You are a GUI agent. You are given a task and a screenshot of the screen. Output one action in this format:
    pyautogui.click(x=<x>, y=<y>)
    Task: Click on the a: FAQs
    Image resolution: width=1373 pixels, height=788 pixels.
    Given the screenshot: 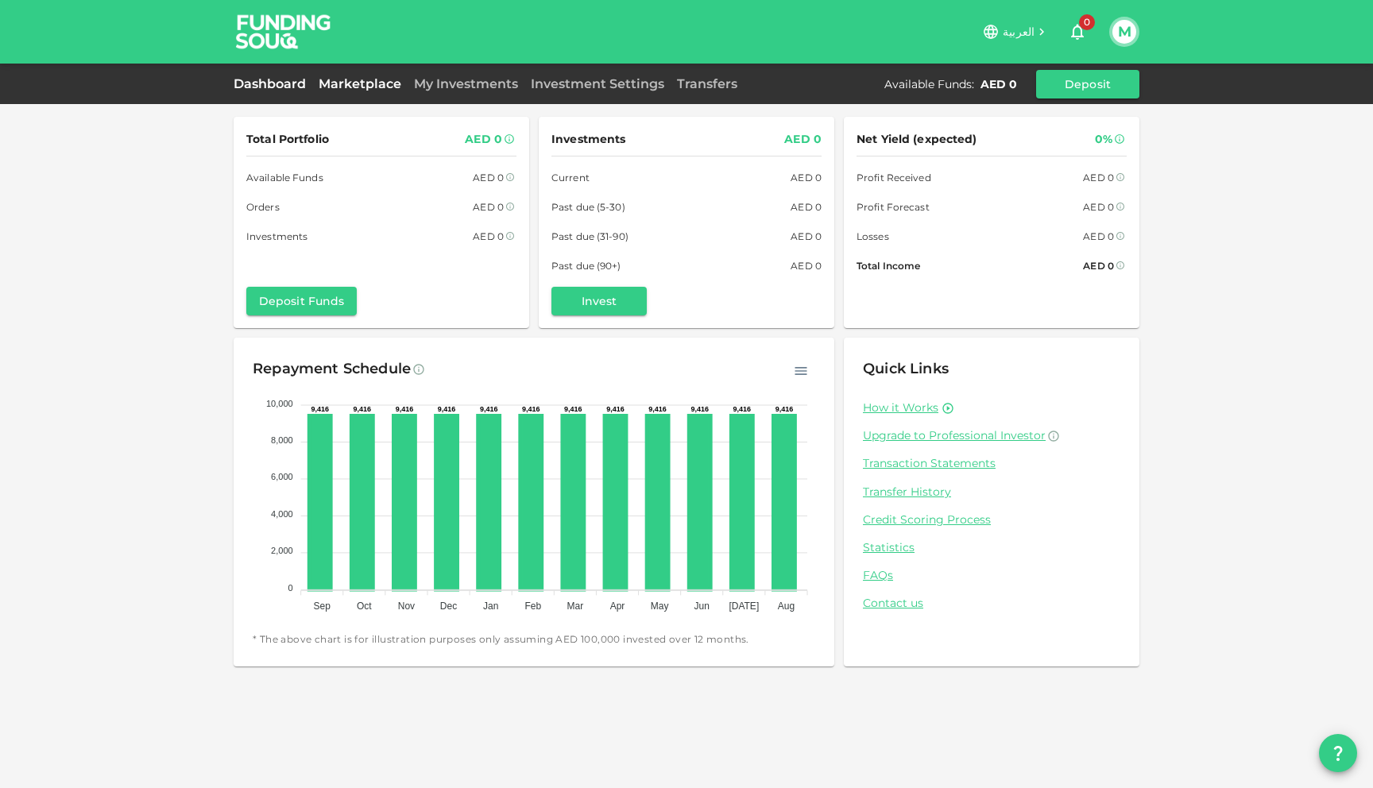 What is the action you would take?
    pyautogui.click(x=991, y=575)
    